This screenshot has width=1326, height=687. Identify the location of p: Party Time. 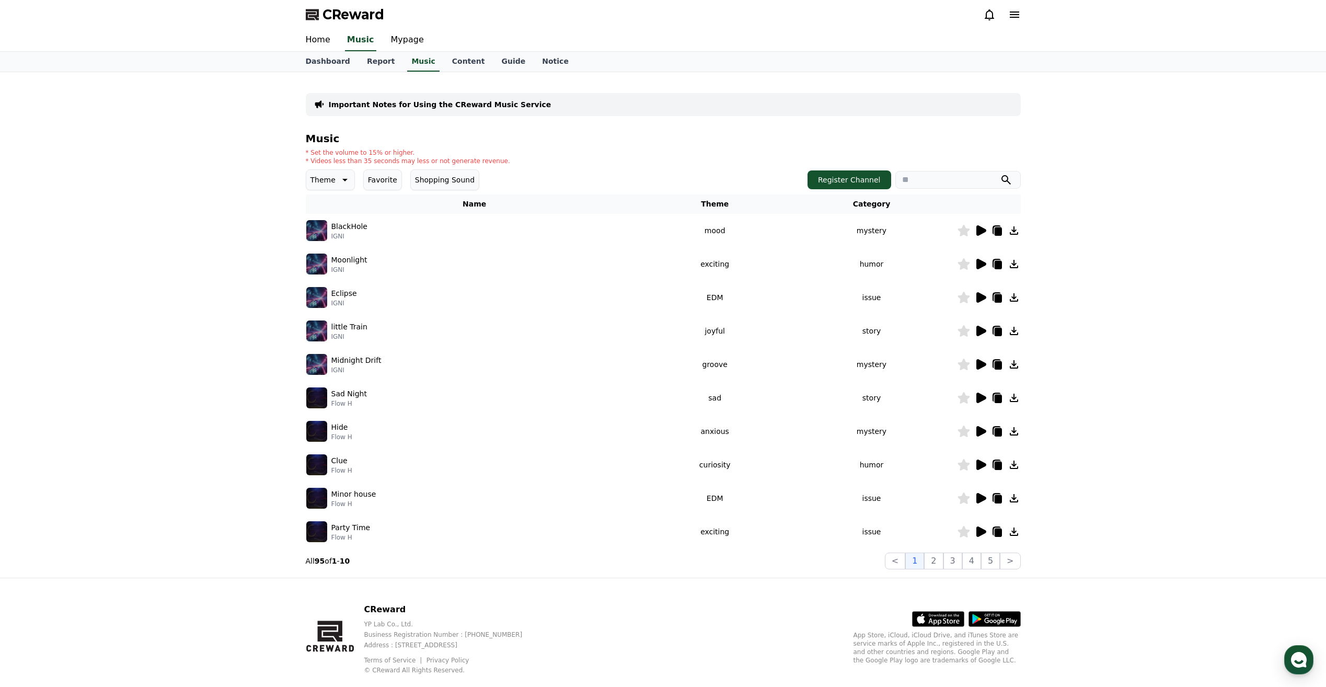
(351, 527).